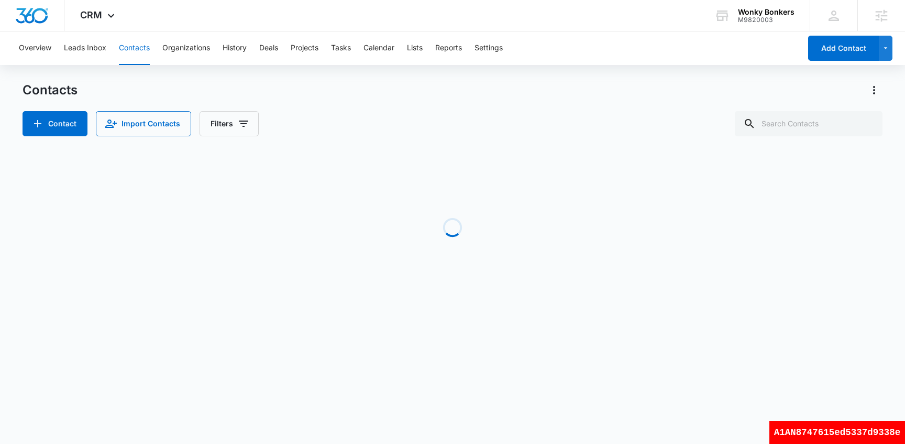  Describe the element at coordinates (874, 90) in the screenshot. I see `button: Actions` at that location.